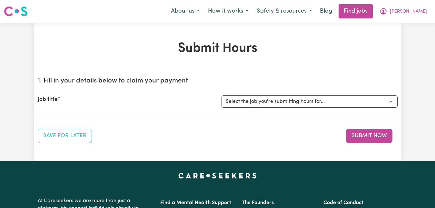 The image size is (435, 208). Describe the element at coordinates (48, 99) in the screenshot. I see `label: Job title` at that location.